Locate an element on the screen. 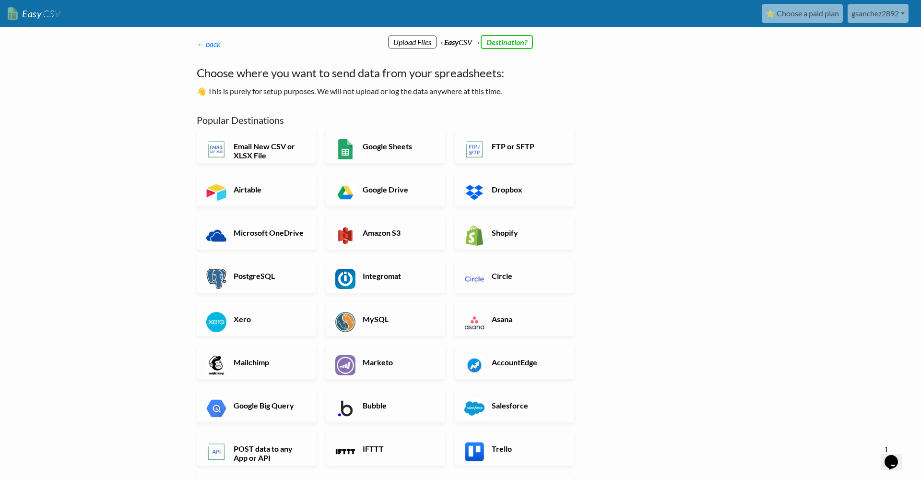 This screenshot has height=480, width=921. a: Shopify is located at coordinates (514, 233).